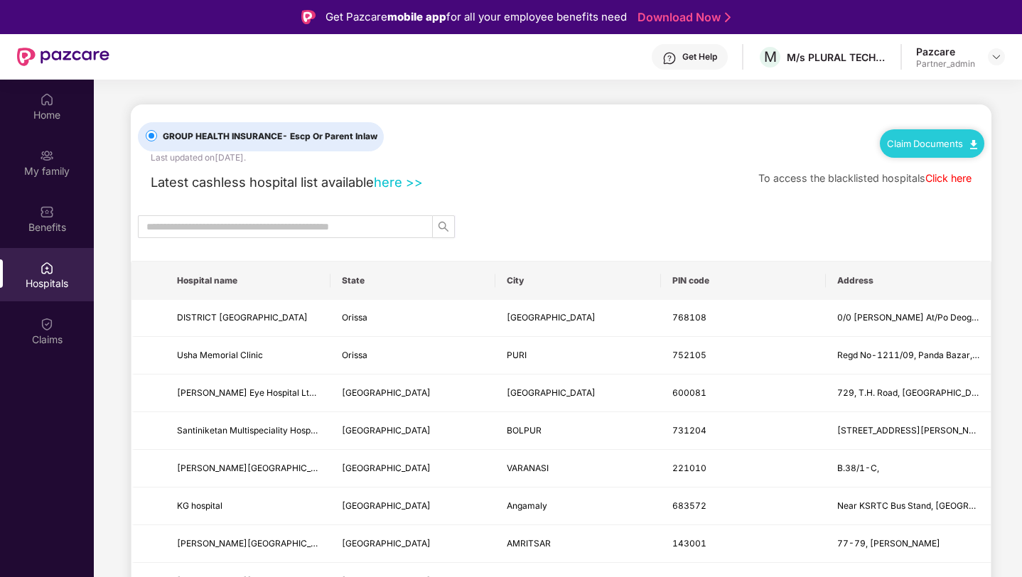  I want to click on a: Click here, so click(948, 178).